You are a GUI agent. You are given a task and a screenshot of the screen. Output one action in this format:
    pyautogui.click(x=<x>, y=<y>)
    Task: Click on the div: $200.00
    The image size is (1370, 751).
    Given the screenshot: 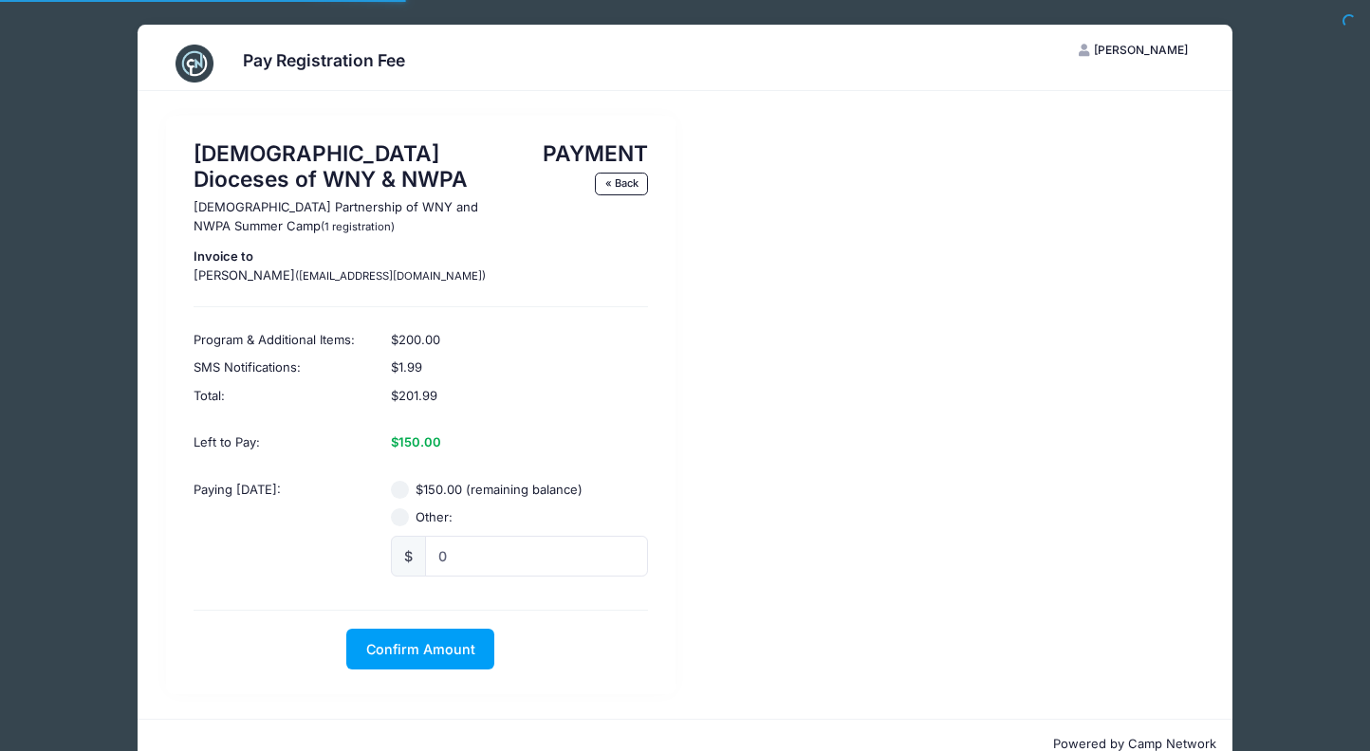 What is the action you would take?
    pyautogui.click(x=519, y=336)
    